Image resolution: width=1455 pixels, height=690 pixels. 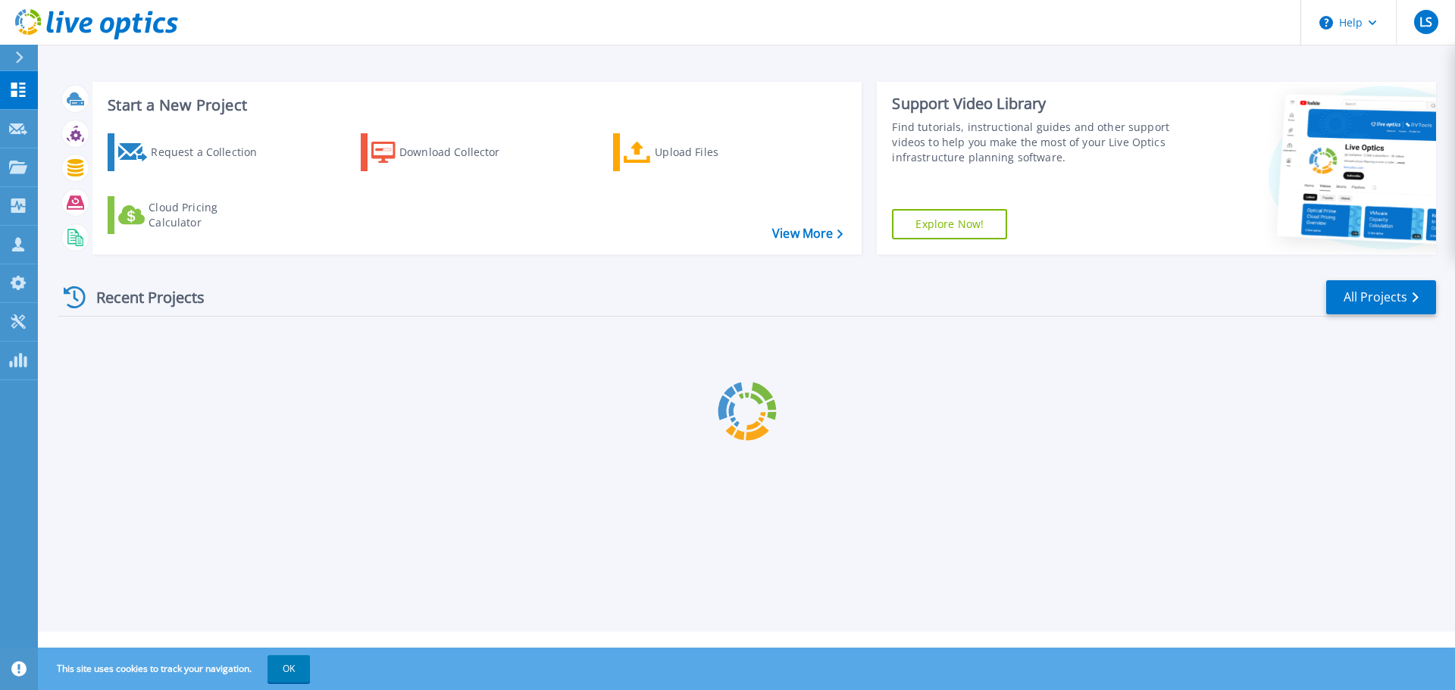 What do you see at coordinates (1034, 142) in the screenshot?
I see `div: Find tutorials, instructional guides and other support videos to help you make the most of your L...` at bounding box center [1034, 142].